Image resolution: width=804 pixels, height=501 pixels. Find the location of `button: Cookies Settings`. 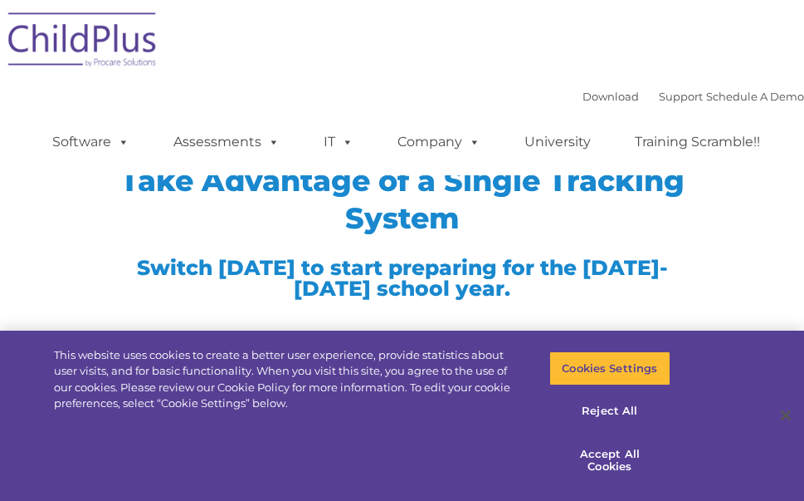

button: Cookies Settings is located at coordinates (609, 369).